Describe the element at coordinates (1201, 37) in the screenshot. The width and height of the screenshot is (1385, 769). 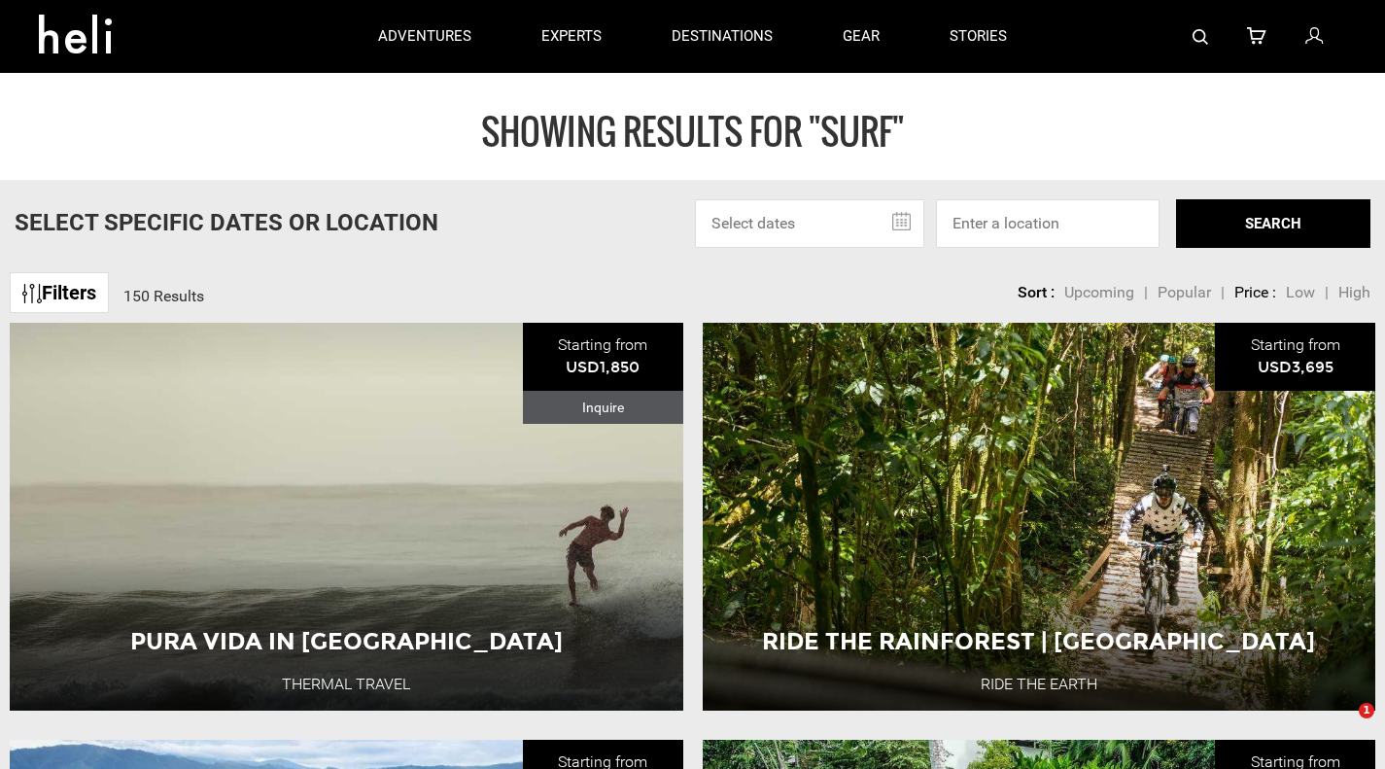
I see `img: search-bar-icon.svg` at that location.